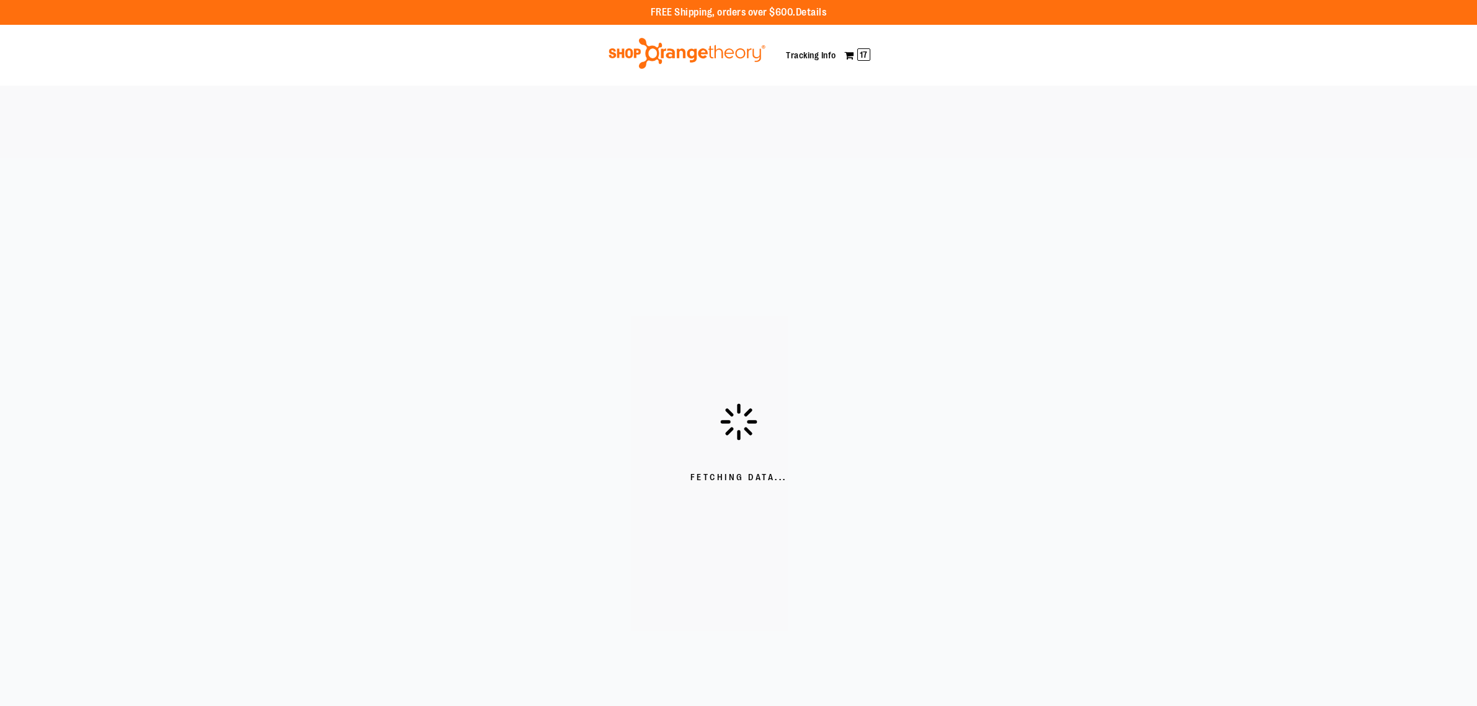 This screenshot has width=1477, height=706. I want to click on span: Fetching Data..., so click(739, 478).